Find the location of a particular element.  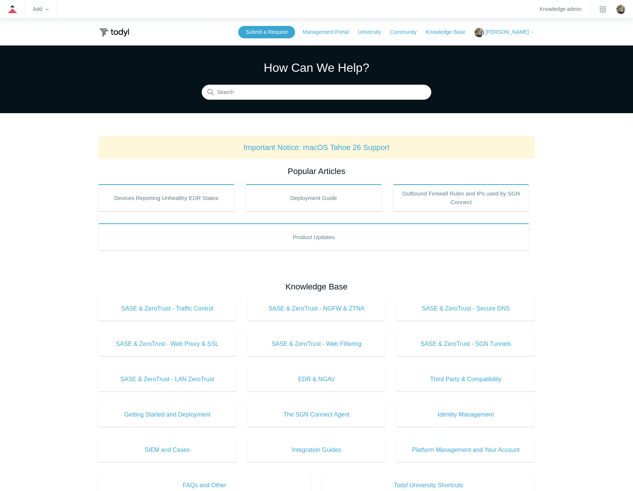

span: Third Party & Compatibility is located at coordinates (465, 380).